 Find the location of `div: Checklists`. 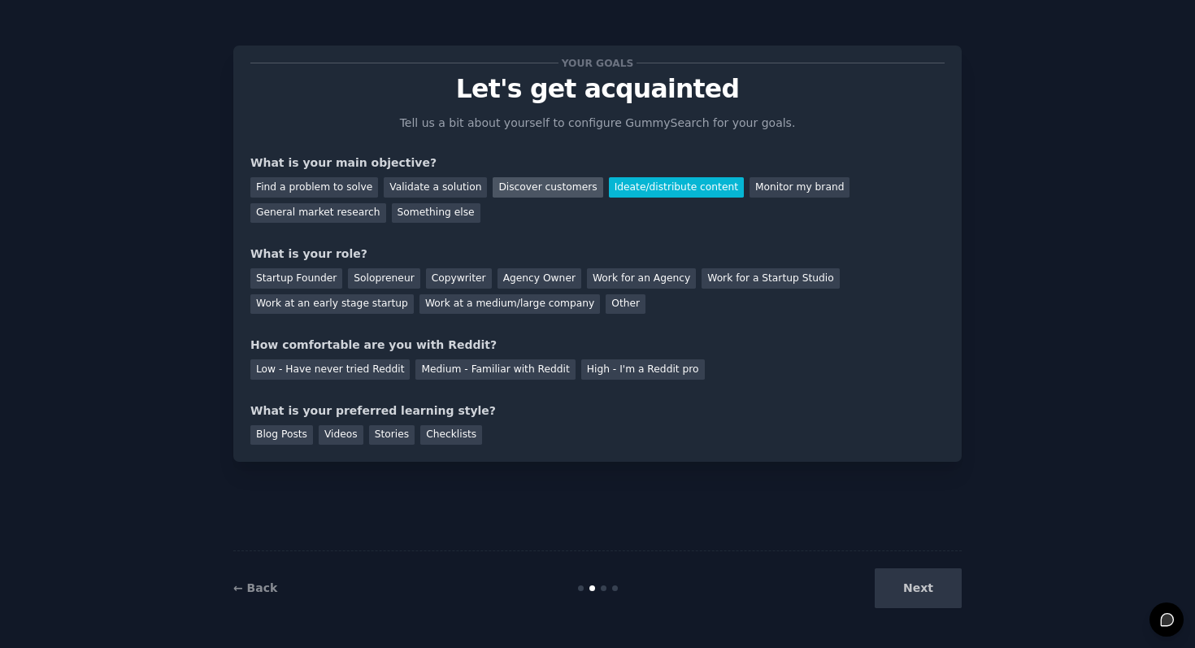

div: Checklists is located at coordinates (451, 435).